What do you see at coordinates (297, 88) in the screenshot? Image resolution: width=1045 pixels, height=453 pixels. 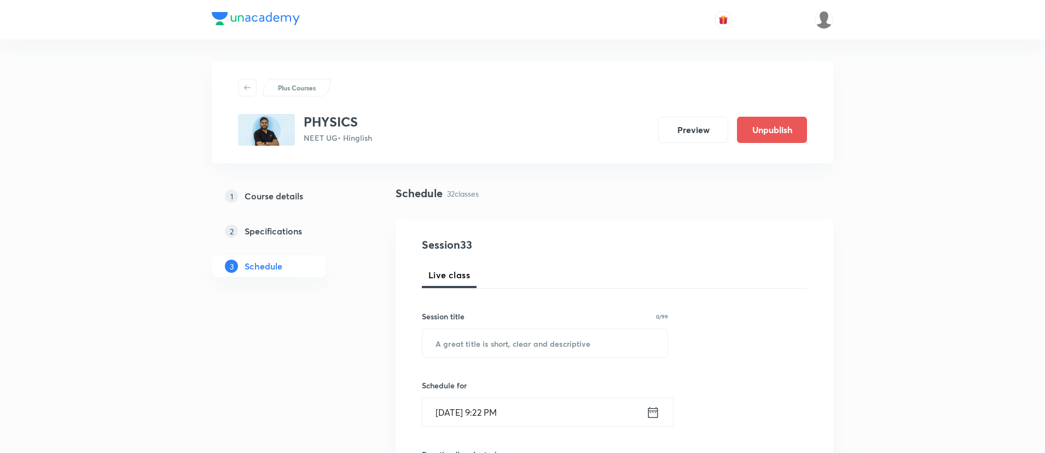 I see `p: Plus Courses` at bounding box center [297, 88].